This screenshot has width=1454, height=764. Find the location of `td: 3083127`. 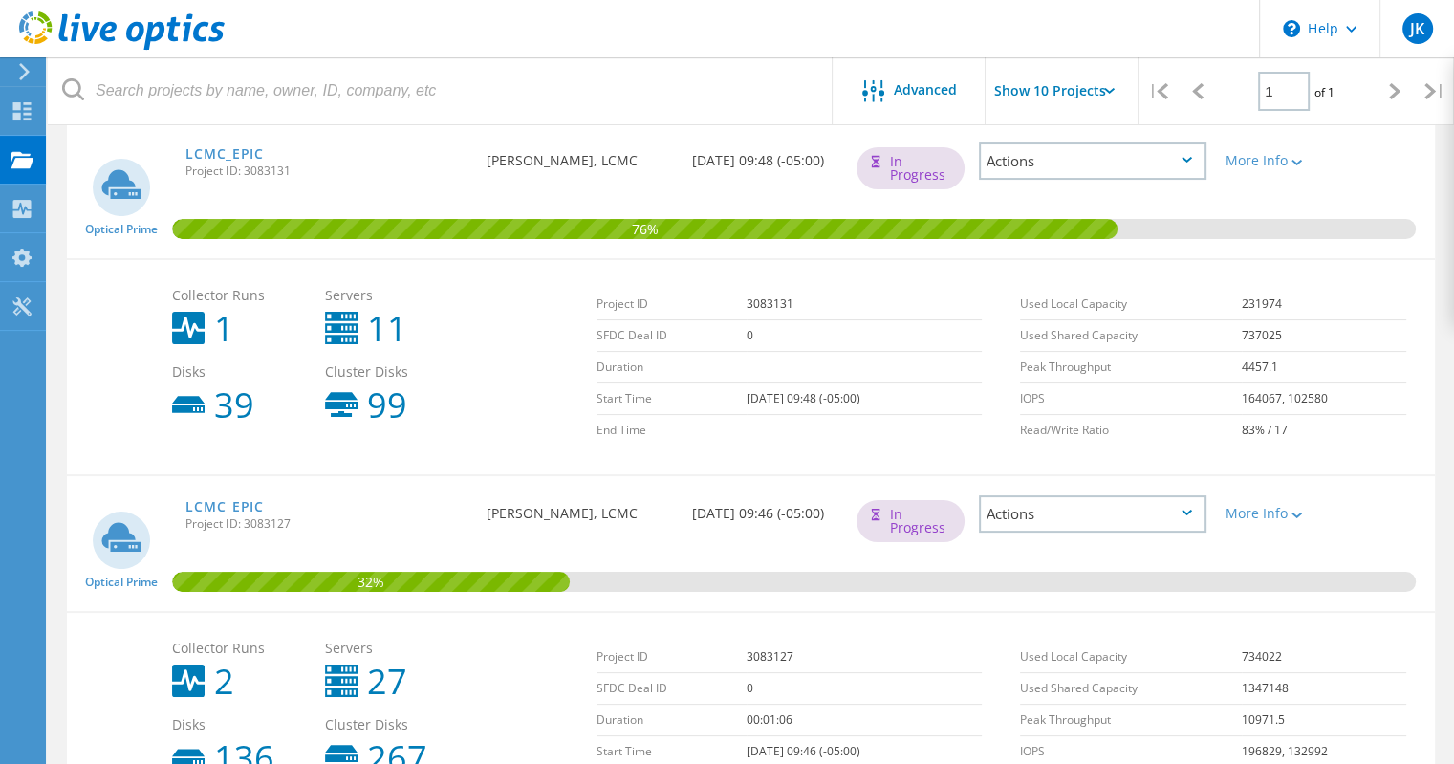

td: 3083127 is located at coordinates (864, 657).